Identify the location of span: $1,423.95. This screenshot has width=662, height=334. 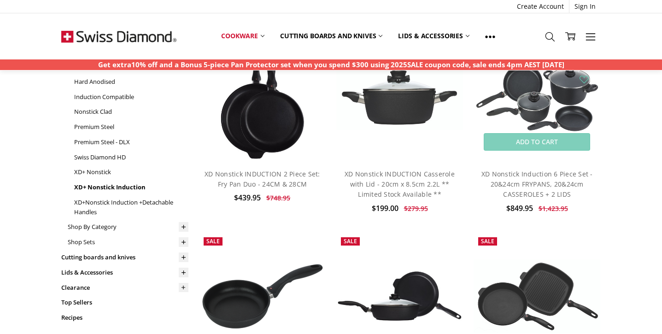
(553, 208).